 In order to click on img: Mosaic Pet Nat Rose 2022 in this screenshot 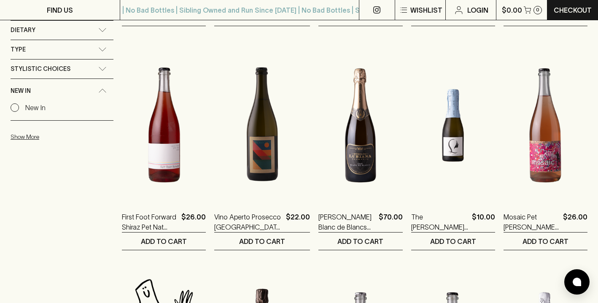, I will do `click(545, 125)`.